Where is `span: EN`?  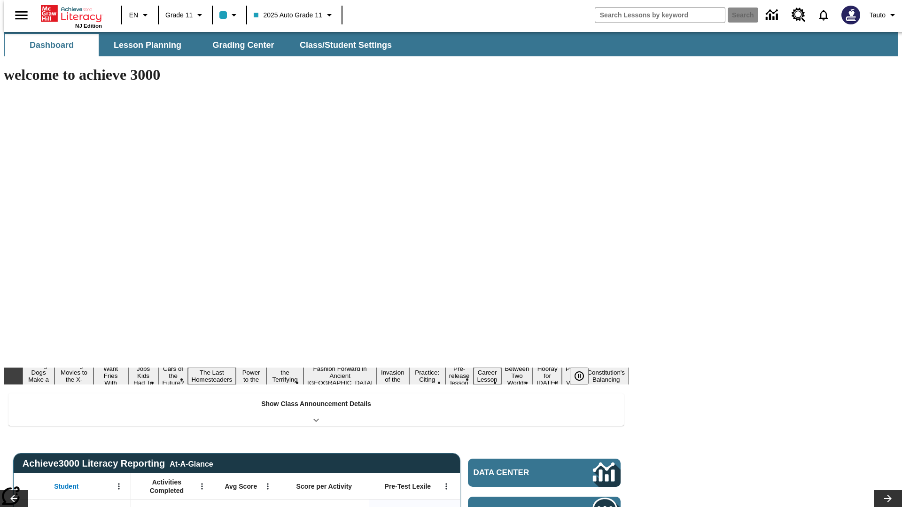
span: EN is located at coordinates (133, 15).